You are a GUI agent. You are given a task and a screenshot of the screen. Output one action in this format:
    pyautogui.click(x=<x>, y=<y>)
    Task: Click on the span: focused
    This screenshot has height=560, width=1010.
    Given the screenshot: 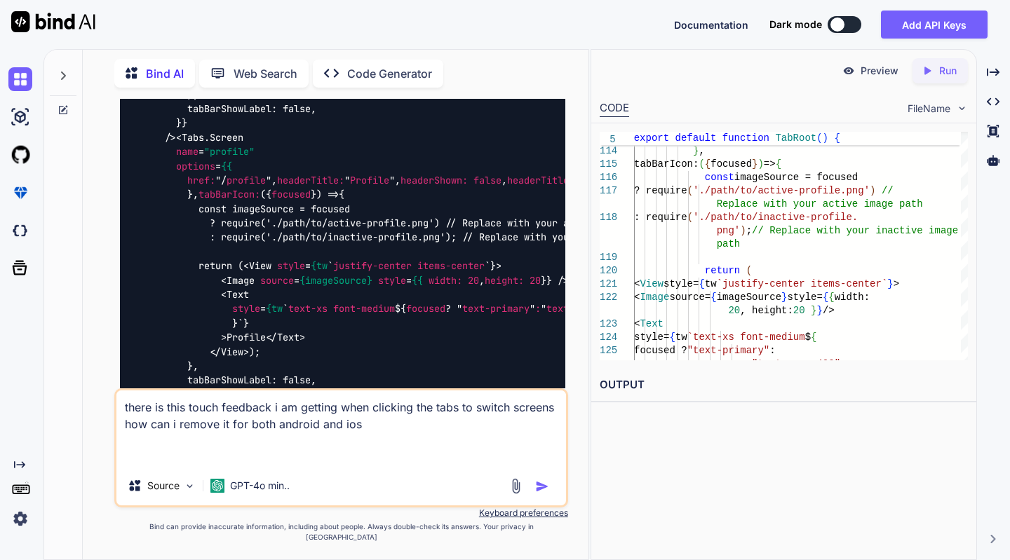 What is the action you would take?
    pyautogui.click(x=291, y=195)
    